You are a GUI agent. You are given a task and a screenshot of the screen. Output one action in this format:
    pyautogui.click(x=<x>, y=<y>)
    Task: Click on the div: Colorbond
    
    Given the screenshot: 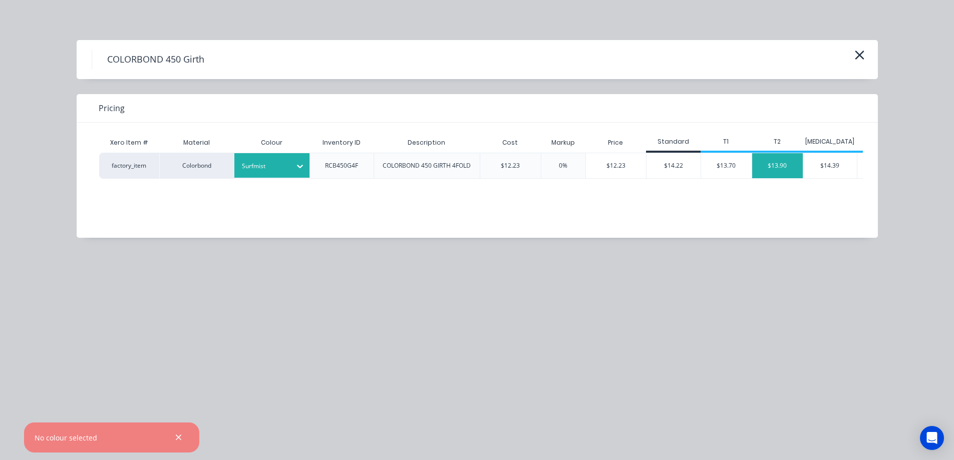 What is the action you would take?
    pyautogui.click(x=197, y=166)
    